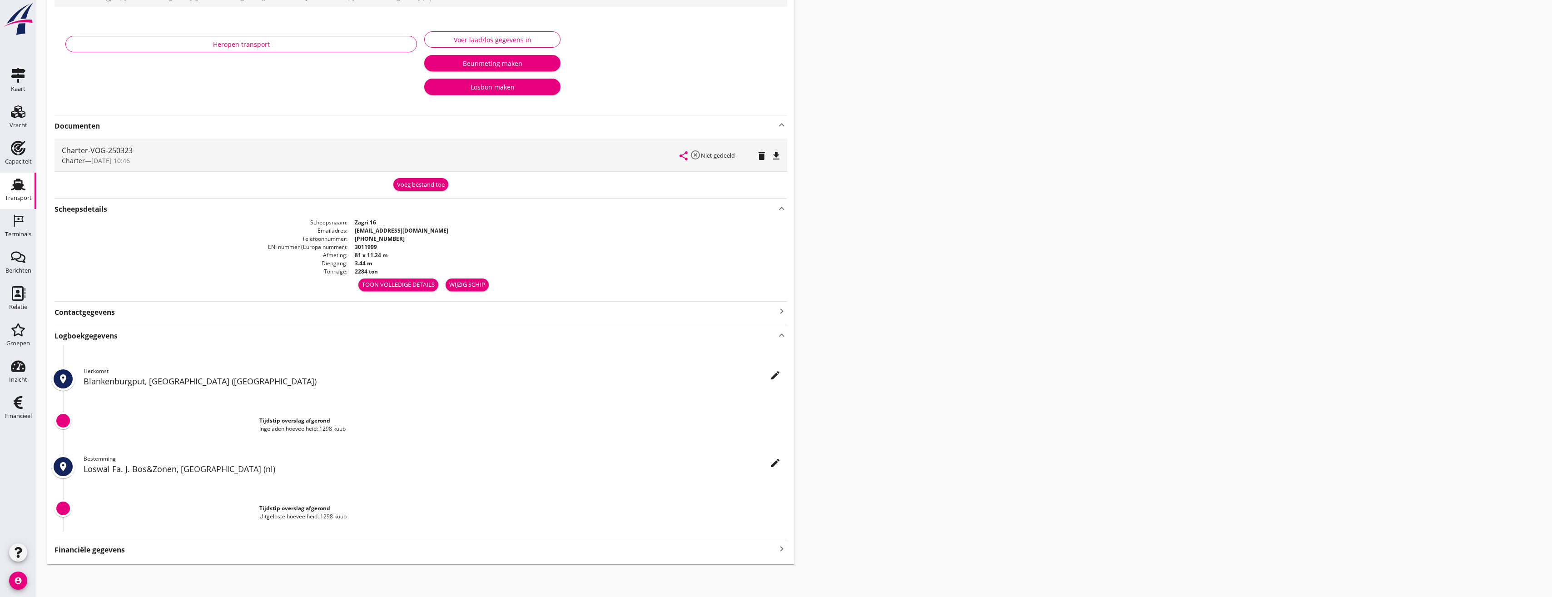 Image resolution: width=1552 pixels, height=597 pixels. What do you see at coordinates (371, 255) in the screenshot?
I see `strong: 81 x 11.24 m` at bounding box center [371, 255].